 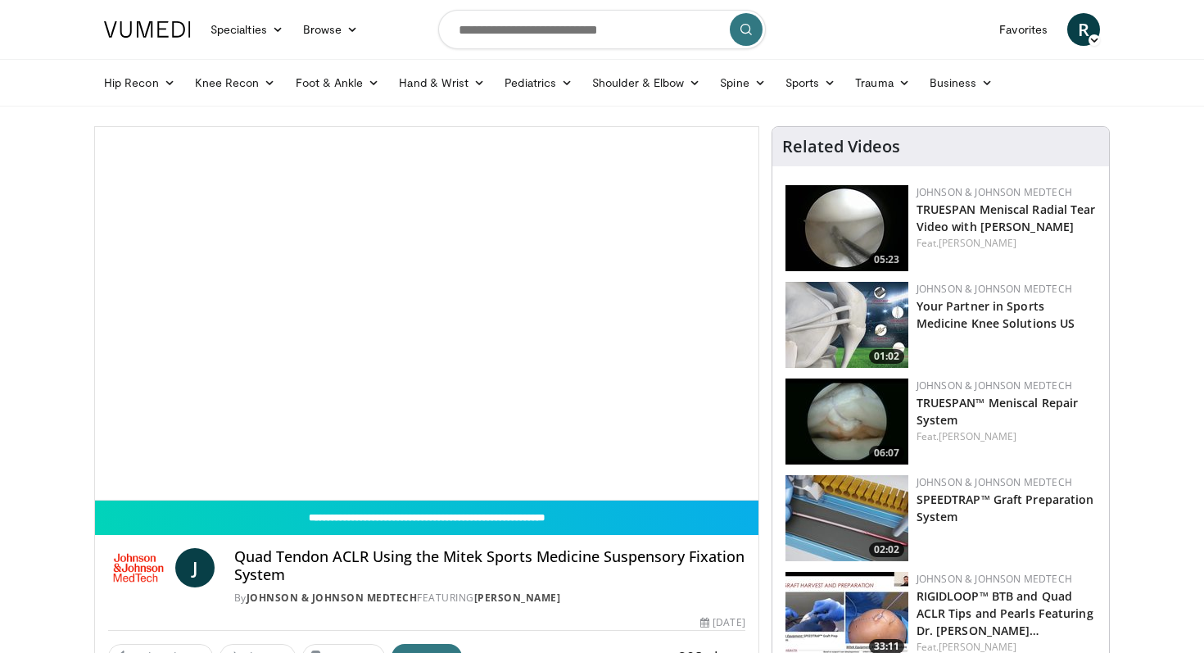 I want to click on a: Spine, so click(x=742, y=83).